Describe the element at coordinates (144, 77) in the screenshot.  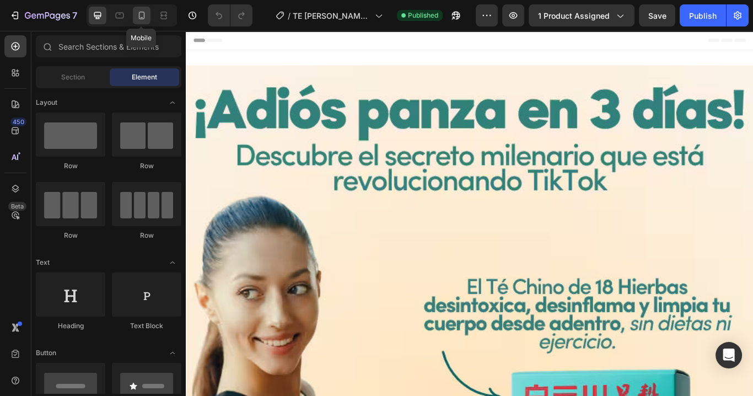
I see `span: Element` at that location.